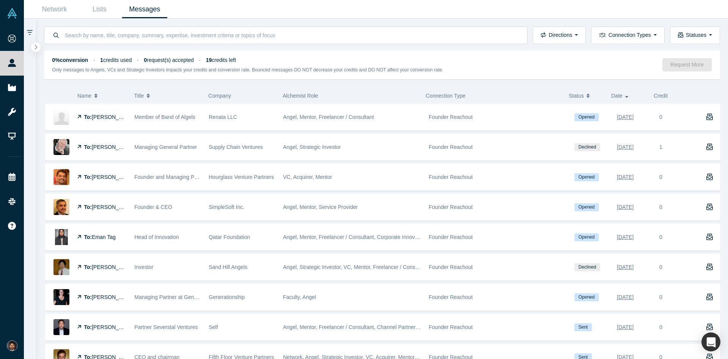  I want to click on a: Messages, so click(145, 9).